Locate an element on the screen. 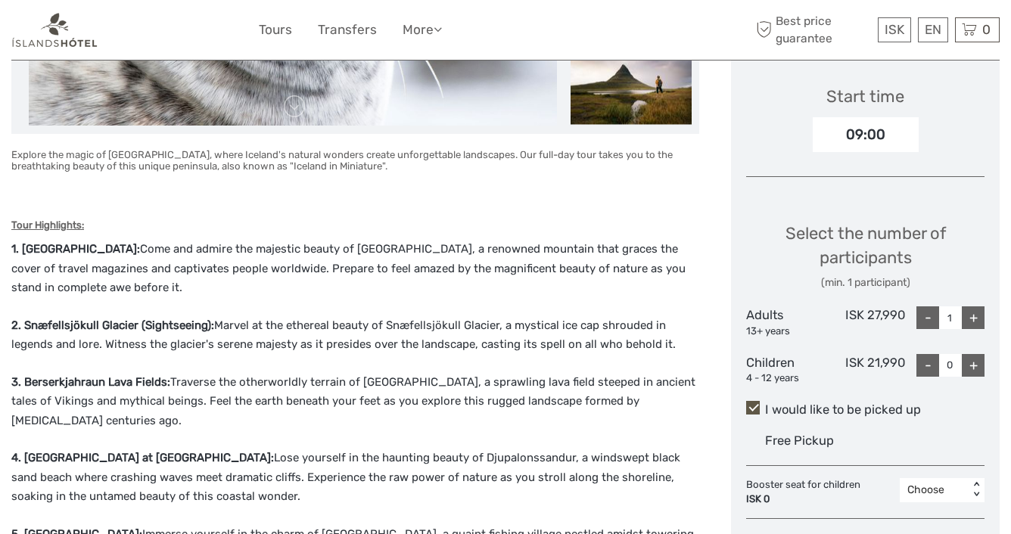 Image resolution: width=1011 pixels, height=534 pixels. div: Children is located at coordinates (786, 370).